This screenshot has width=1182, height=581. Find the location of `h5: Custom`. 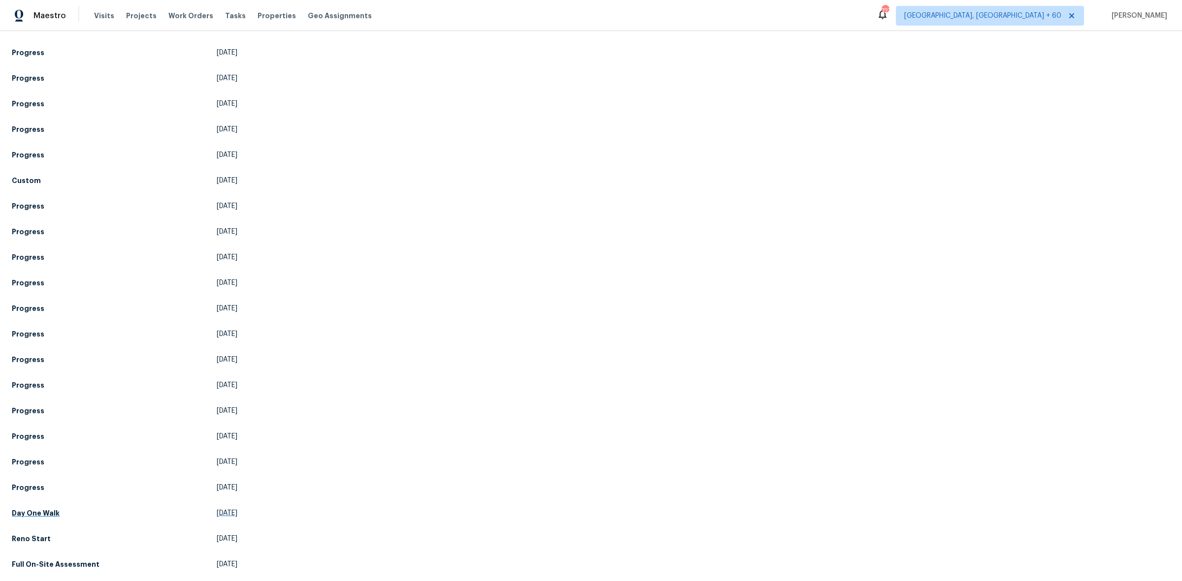

h5: Custom is located at coordinates (26, 181).